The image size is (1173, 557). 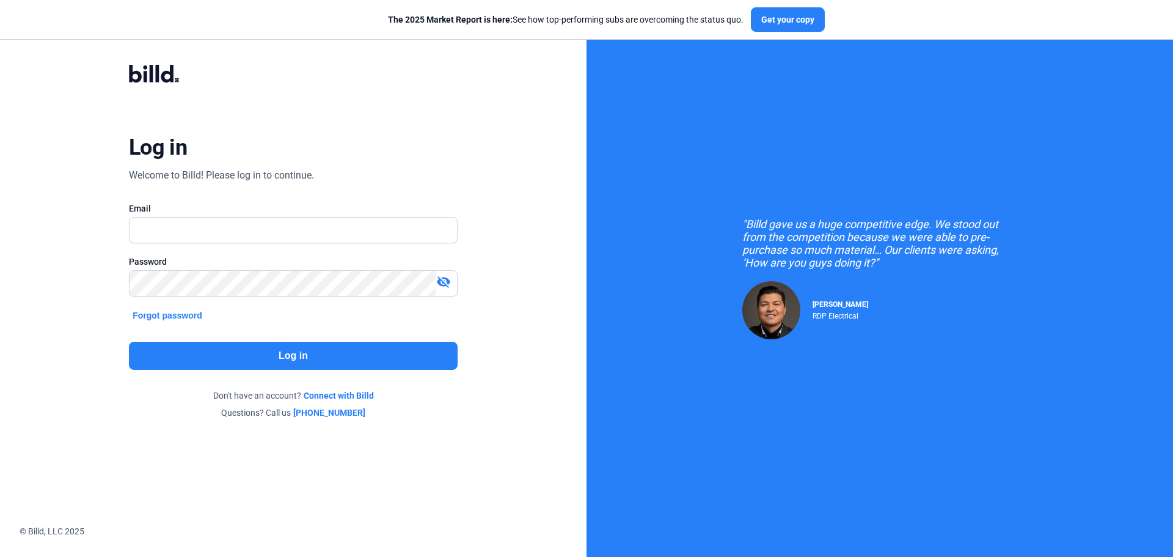 What do you see at coordinates (293, 356) in the screenshot?
I see `button: Log in` at bounding box center [293, 356].